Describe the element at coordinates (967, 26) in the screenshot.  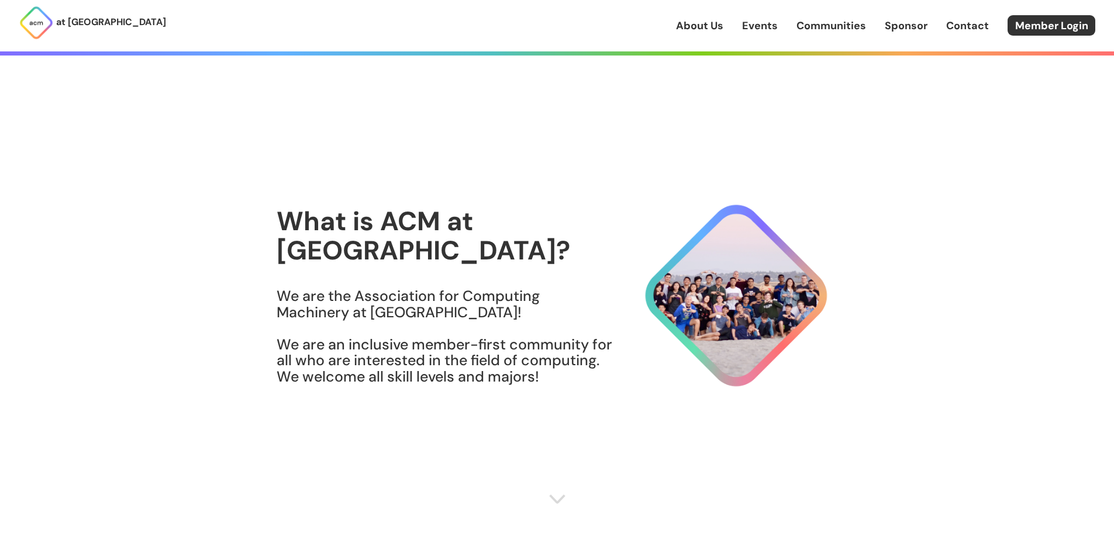
I see `a: Contact` at that location.